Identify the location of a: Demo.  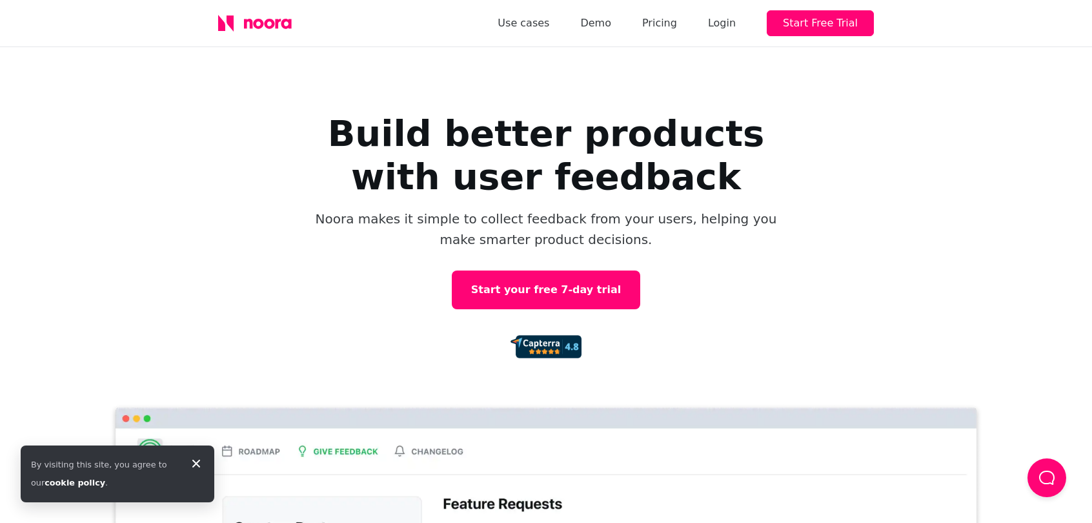
(595, 23).